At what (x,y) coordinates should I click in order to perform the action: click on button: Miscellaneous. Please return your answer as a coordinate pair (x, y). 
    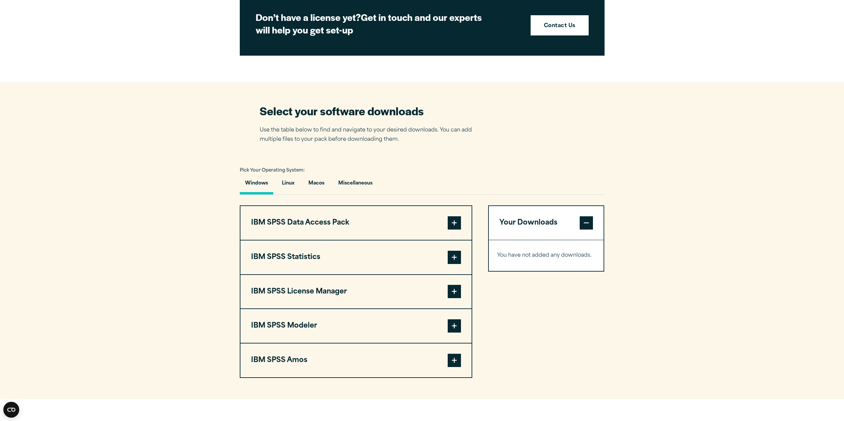
    Looking at the image, I should click on (355, 185).